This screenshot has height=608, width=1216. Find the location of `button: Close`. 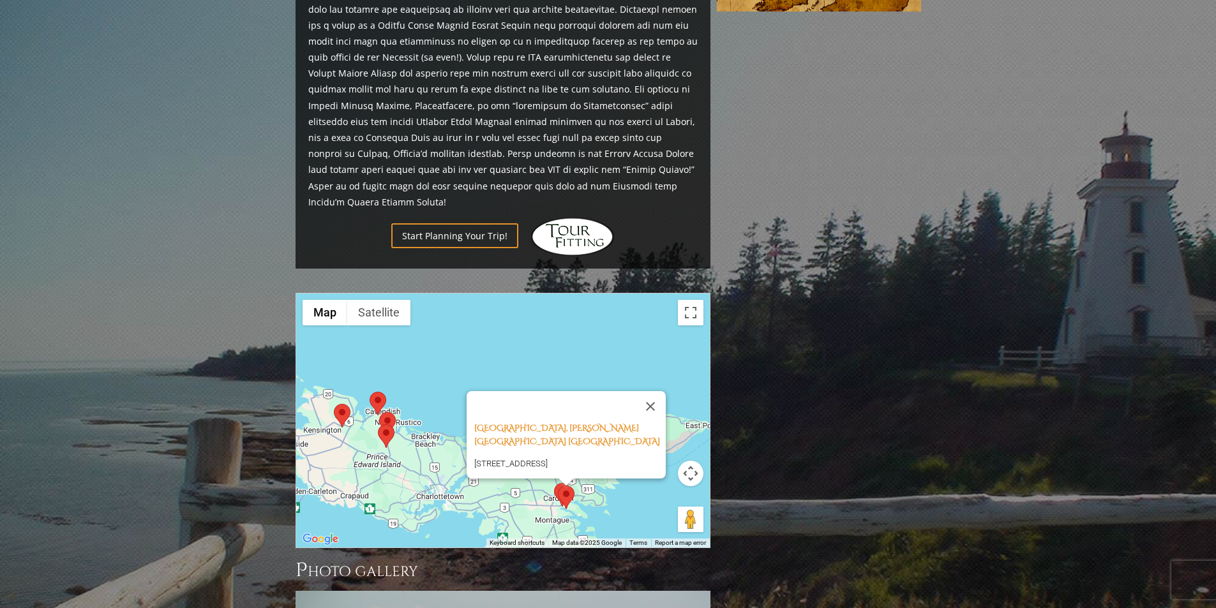

button: Close is located at coordinates (651, 407).